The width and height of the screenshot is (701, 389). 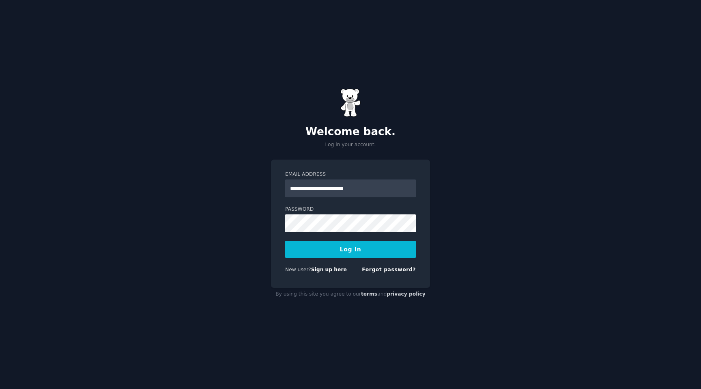 I want to click on p: Log in your account., so click(x=351, y=145).